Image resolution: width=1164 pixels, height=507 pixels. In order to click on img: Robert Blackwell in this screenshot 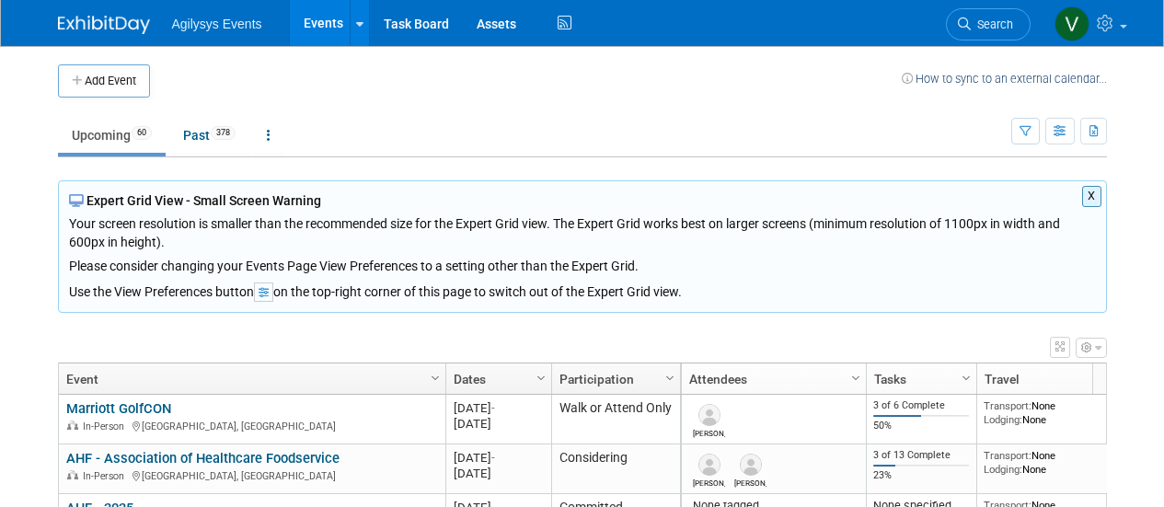, I will do `click(709, 465)`.